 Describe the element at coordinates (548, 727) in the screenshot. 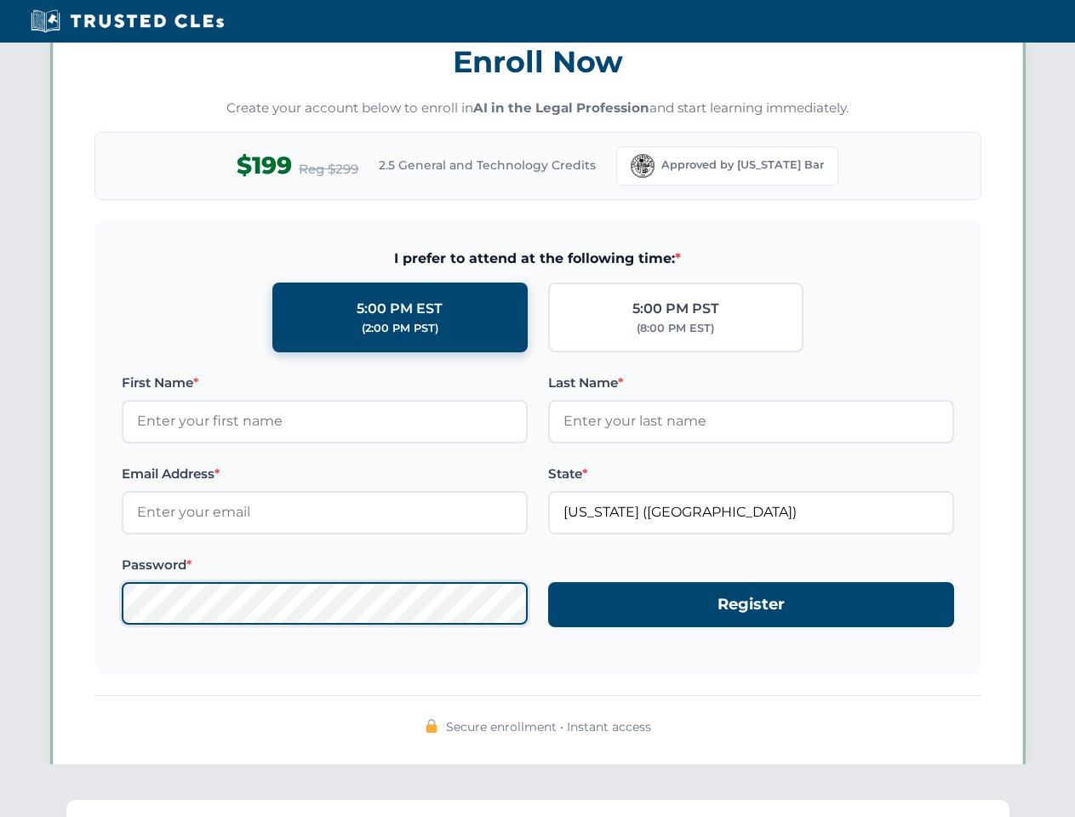

I see `span: Secure enrollment • Instant access` at that location.